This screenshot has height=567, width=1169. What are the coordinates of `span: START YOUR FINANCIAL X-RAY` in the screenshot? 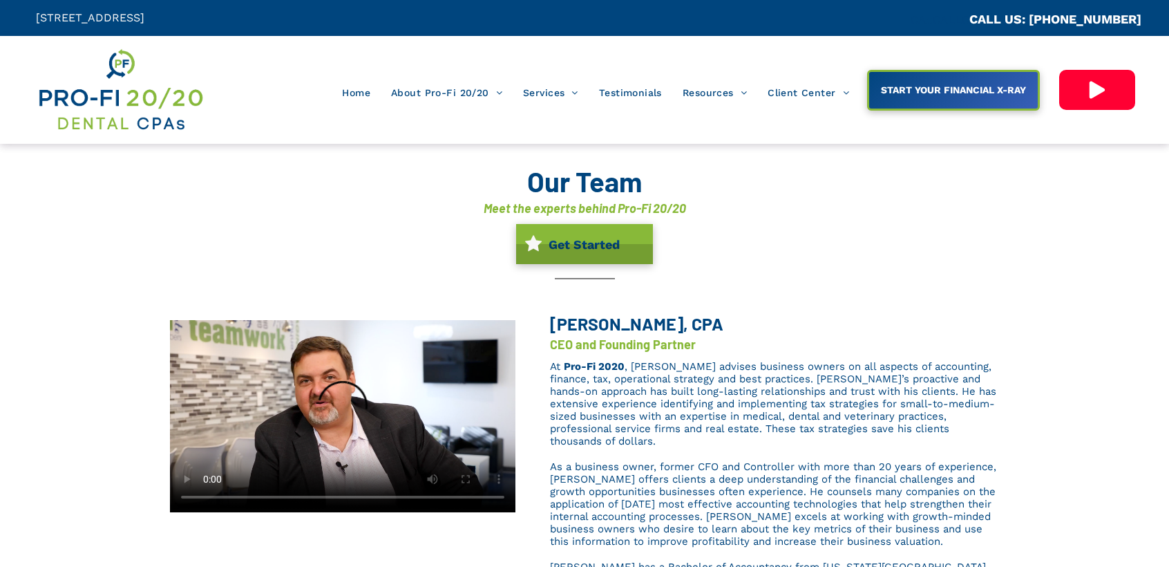 It's located at (954, 90).